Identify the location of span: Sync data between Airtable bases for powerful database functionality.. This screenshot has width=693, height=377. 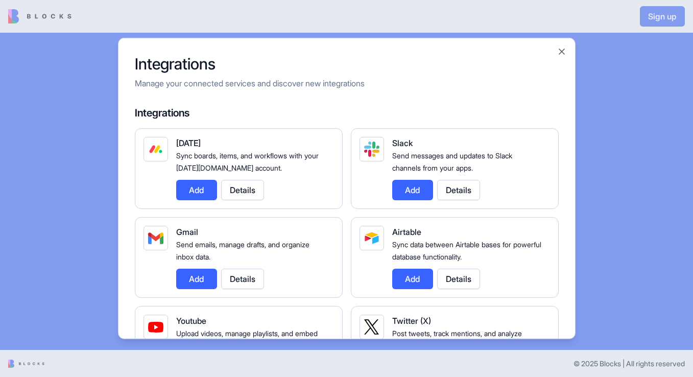
(467, 250).